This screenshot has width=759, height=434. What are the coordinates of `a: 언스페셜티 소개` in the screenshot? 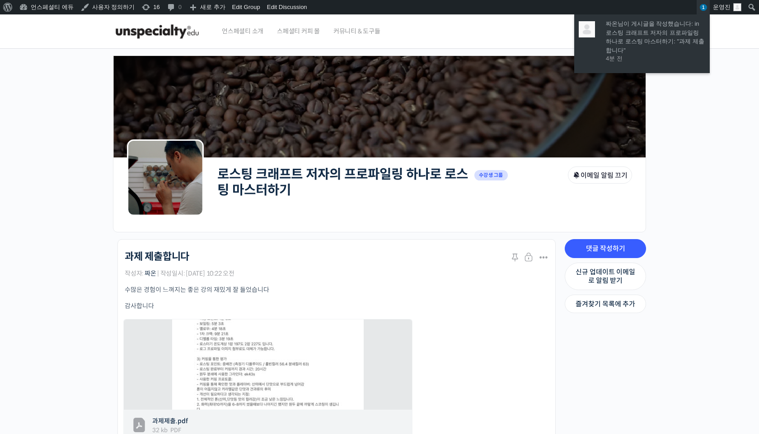 It's located at (243, 32).